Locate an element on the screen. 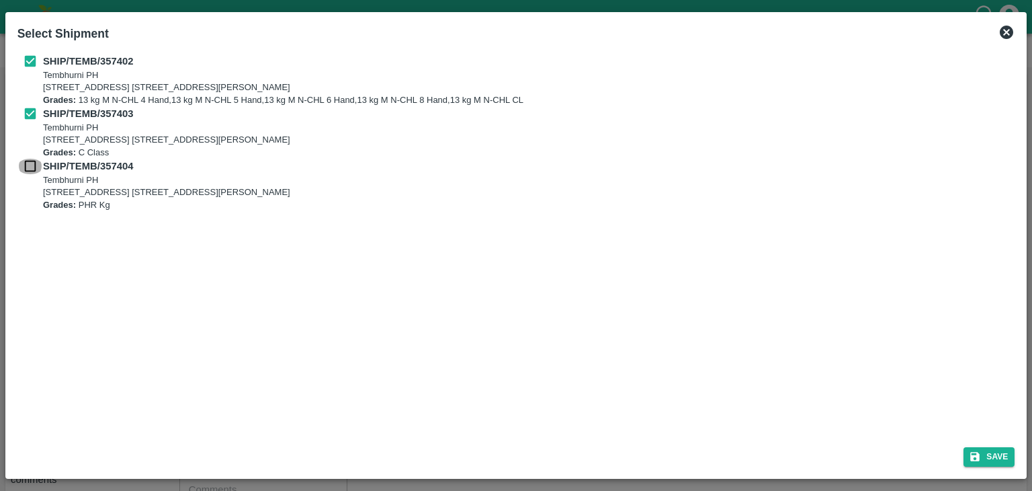 The image size is (1032, 491). p: 13 kg M N-CHL 4 Hand,13 kg M N-CHL 5 Hand,13 kg M N-CHL 6 Hand,13 kg M N-CHL 8 Hand,13 kg M N-CHL CL is located at coordinates (283, 100).